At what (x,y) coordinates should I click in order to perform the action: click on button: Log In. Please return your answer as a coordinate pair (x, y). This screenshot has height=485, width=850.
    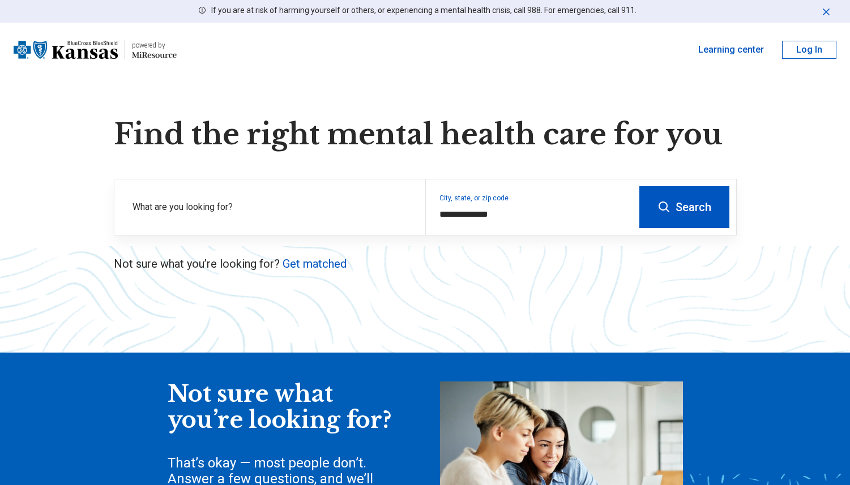
    Looking at the image, I should click on (809, 50).